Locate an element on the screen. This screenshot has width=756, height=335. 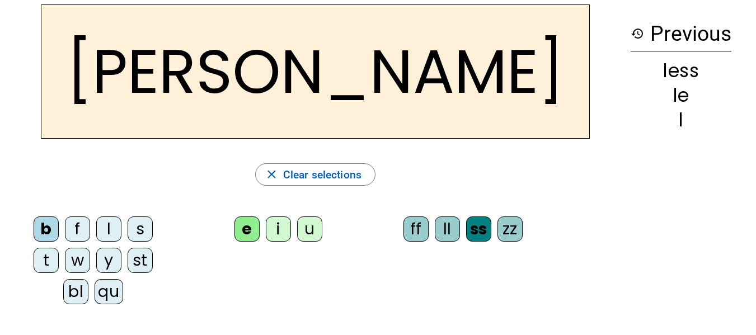
div: ll is located at coordinates (447, 229).